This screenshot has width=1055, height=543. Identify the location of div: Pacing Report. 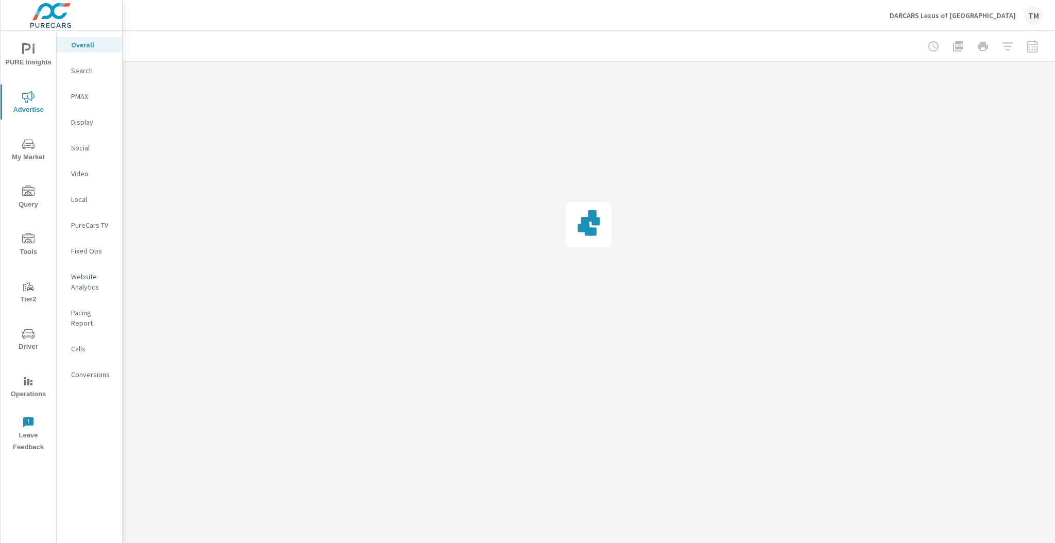
(89, 318).